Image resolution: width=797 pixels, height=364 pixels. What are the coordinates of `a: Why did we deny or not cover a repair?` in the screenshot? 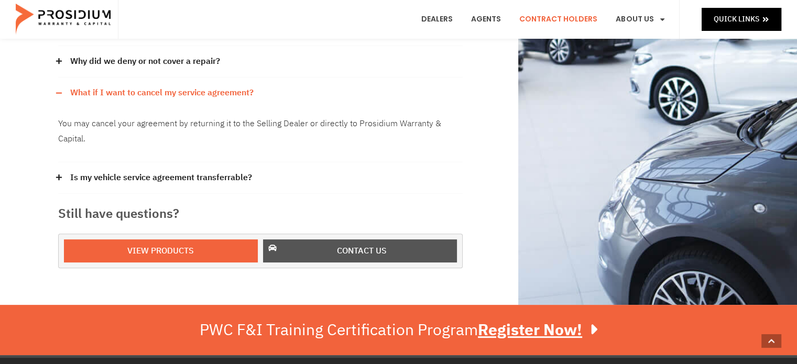 It's located at (145, 61).